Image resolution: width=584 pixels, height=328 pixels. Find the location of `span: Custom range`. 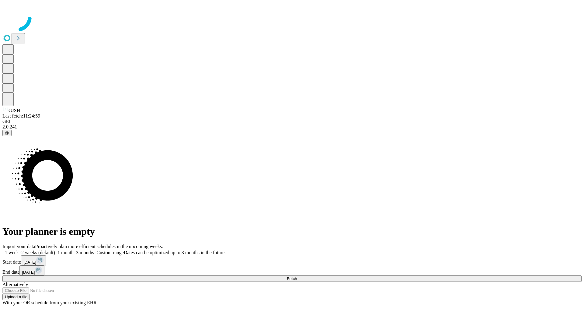

span: Custom range is located at coordinates (110, 253).